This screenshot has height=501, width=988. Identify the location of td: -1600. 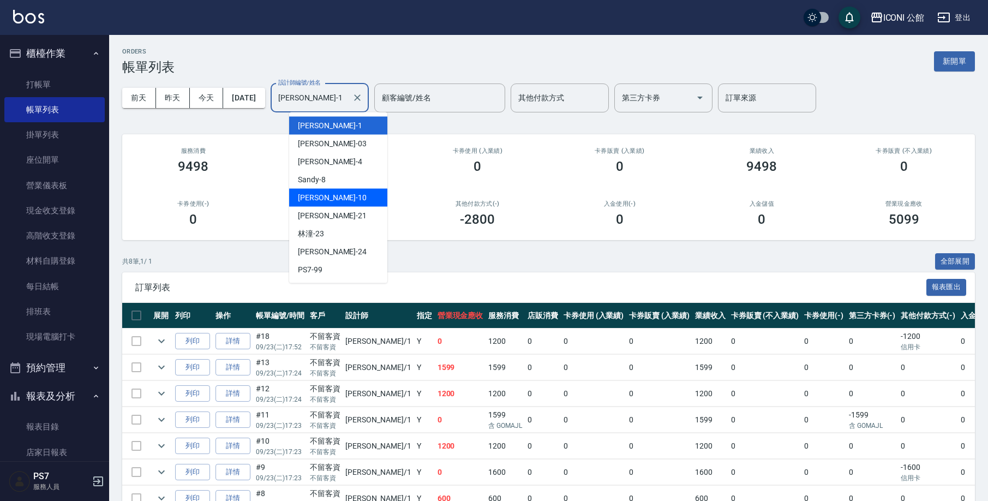
(928, 472).